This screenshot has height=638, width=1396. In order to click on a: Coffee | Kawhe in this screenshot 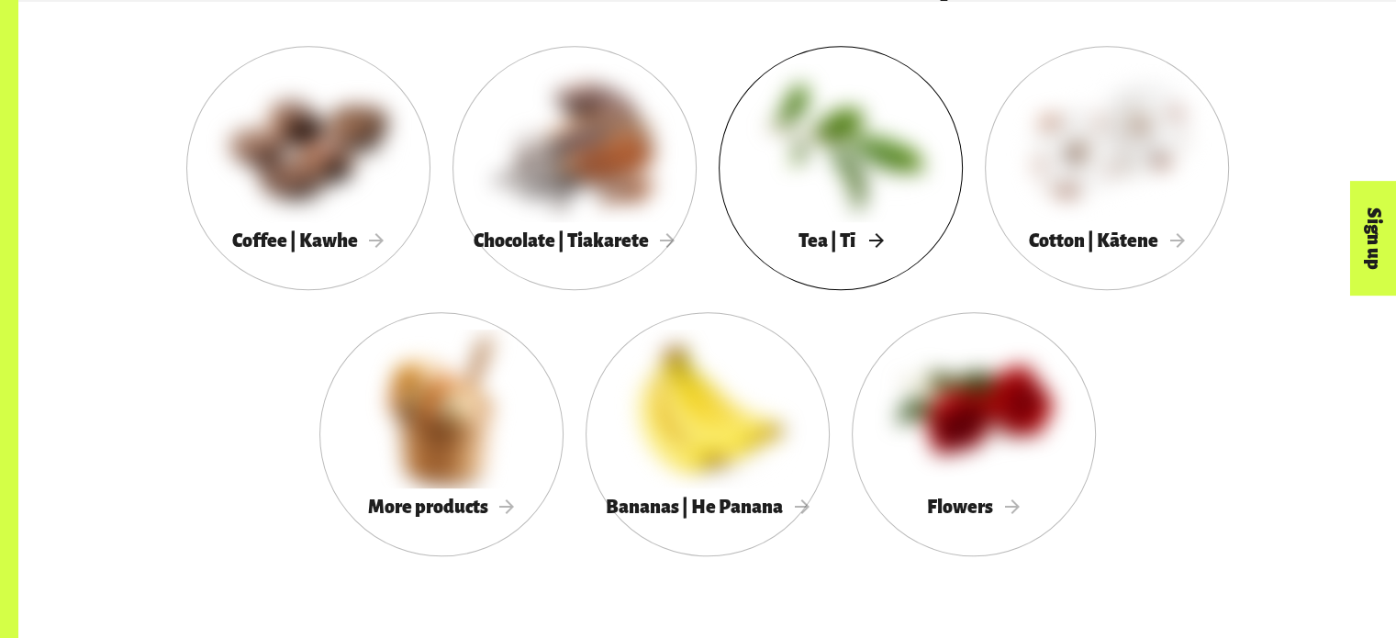, I will do `click(308, 168)`.